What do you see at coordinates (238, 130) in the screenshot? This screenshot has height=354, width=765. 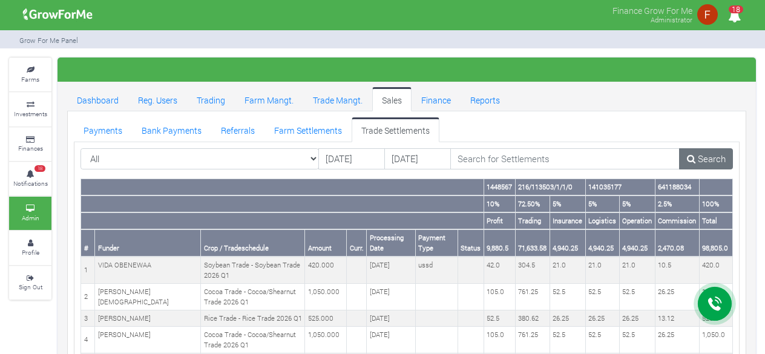 I see `a: Referrals` at bounding box center [238, 130].